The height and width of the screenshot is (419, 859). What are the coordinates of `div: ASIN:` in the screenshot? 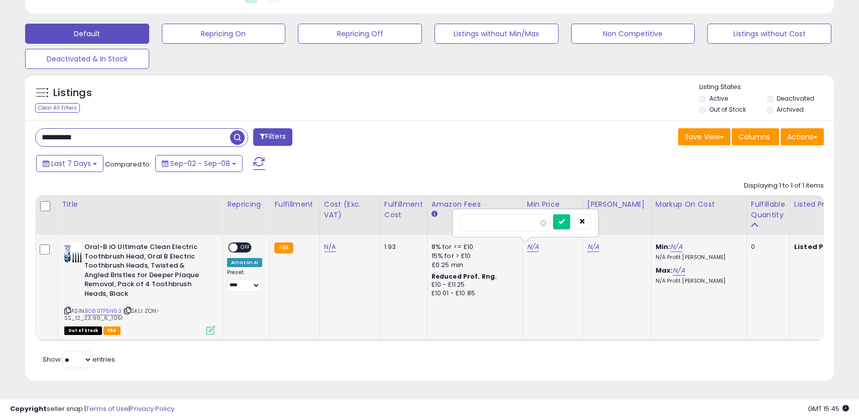 It's located at (140, 287).